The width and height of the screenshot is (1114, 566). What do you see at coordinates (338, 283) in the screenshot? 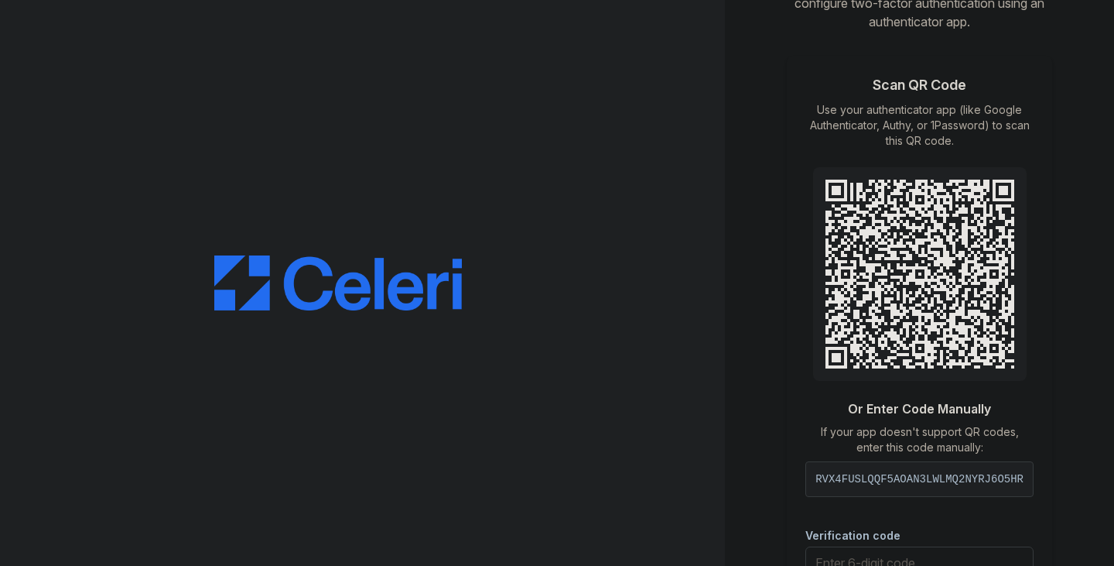
I see `img: CE_Logo_Blue-a8612792a0a2168367f1c8372b55b34899dd931a85d93a1a3d3e32e68fde9ad4.png` at bounding box center [338, 283].